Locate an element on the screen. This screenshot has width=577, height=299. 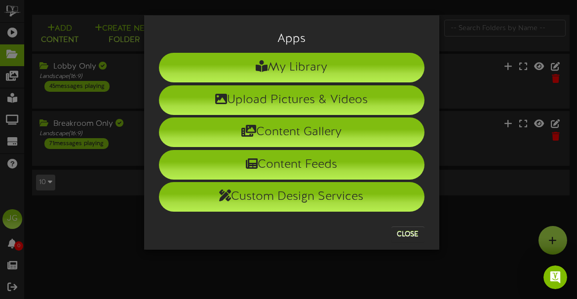
button: Close is located at coordinates (408, 235).